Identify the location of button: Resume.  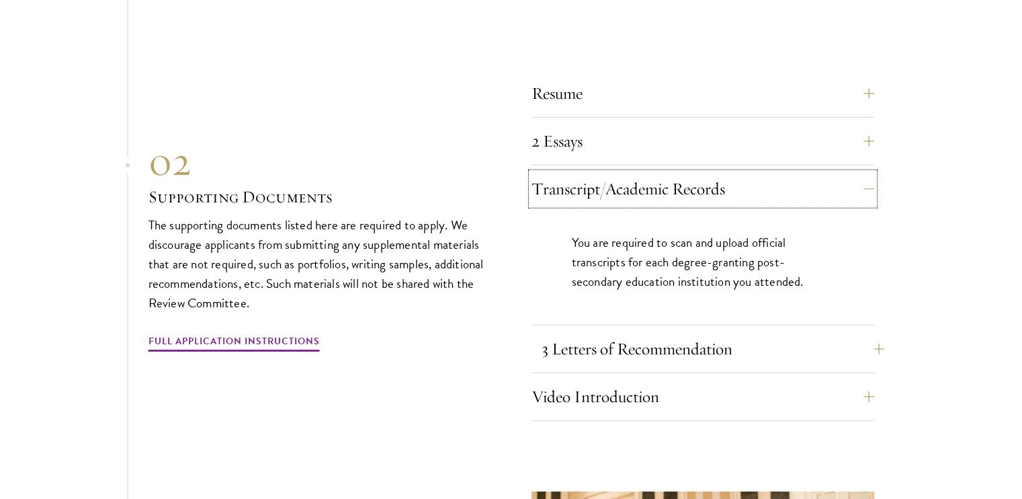
(703, 93).